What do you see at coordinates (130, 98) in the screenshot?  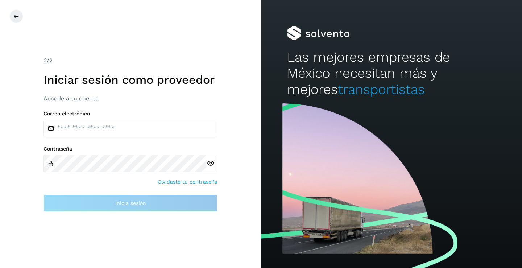 I see `h3: Accede a tu cuenta` at bounding box center [130, 98].